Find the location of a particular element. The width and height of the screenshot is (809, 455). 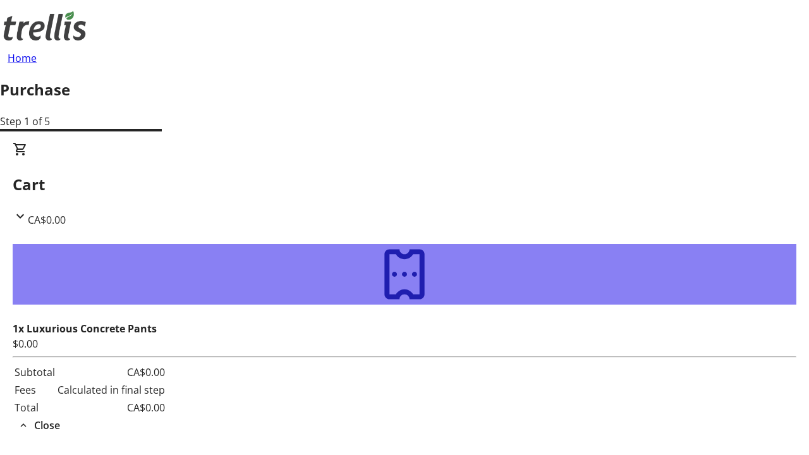

button: Close is located at coordinates (39, 425).